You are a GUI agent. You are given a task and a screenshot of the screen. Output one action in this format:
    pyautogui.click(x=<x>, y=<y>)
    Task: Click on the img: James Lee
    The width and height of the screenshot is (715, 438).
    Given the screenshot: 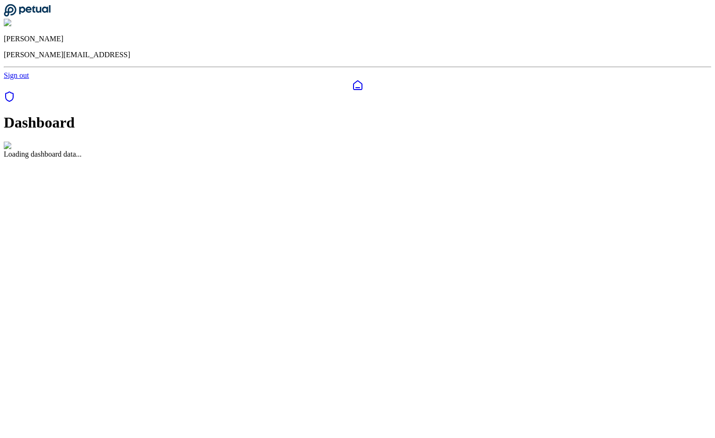 What is the action you would take?
    pyautogui.click(x=23, y=23)
    